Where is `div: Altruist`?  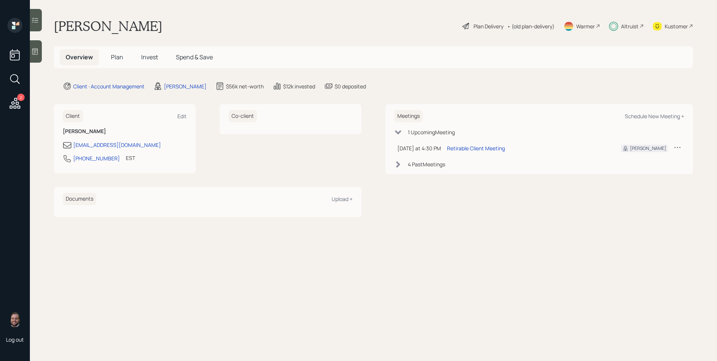 div: Altruist is located at coordinates (630, 26).